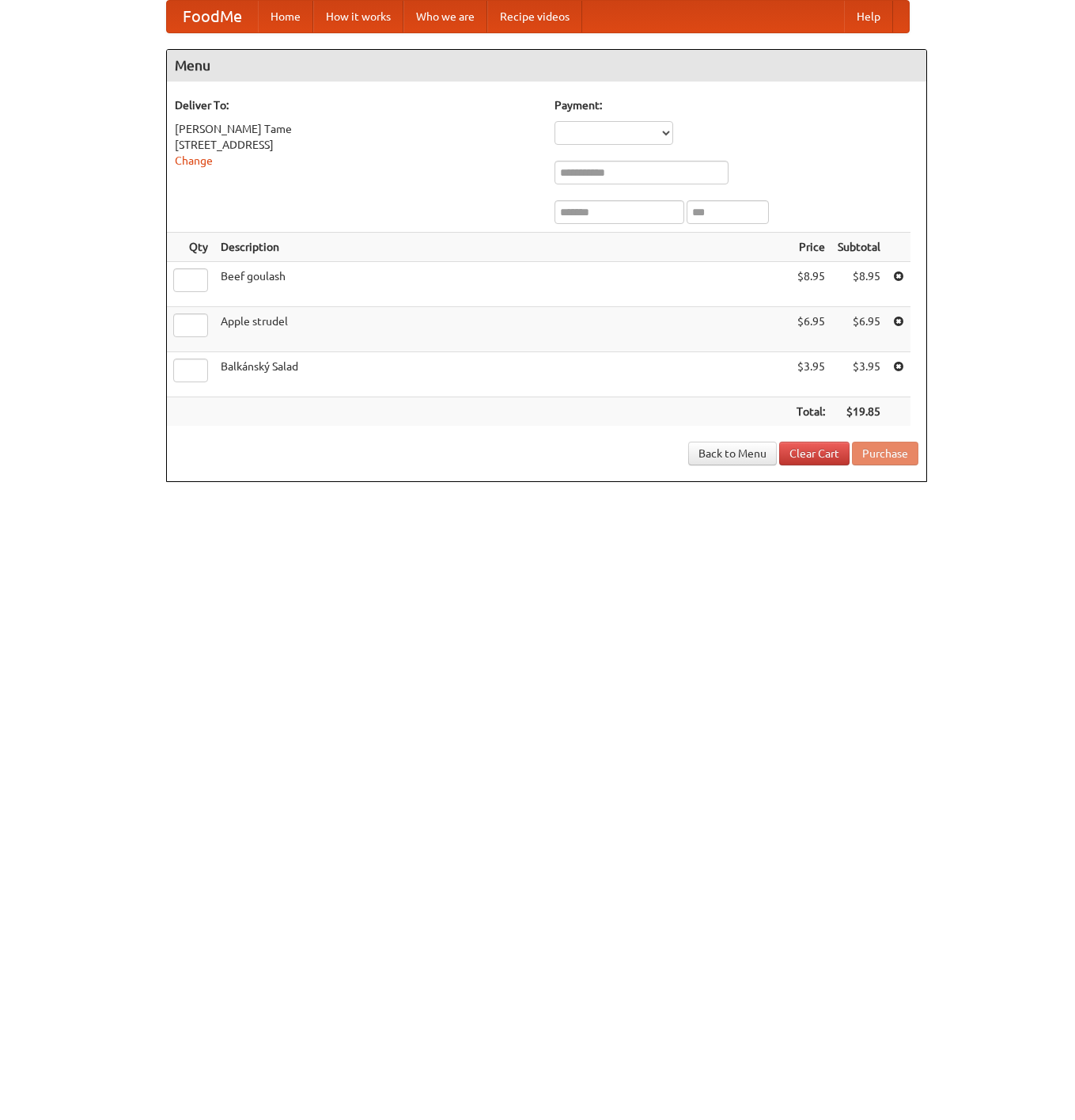 The image size is (1075, 1120). I want to click on h4: Menu, so click(547, 65).